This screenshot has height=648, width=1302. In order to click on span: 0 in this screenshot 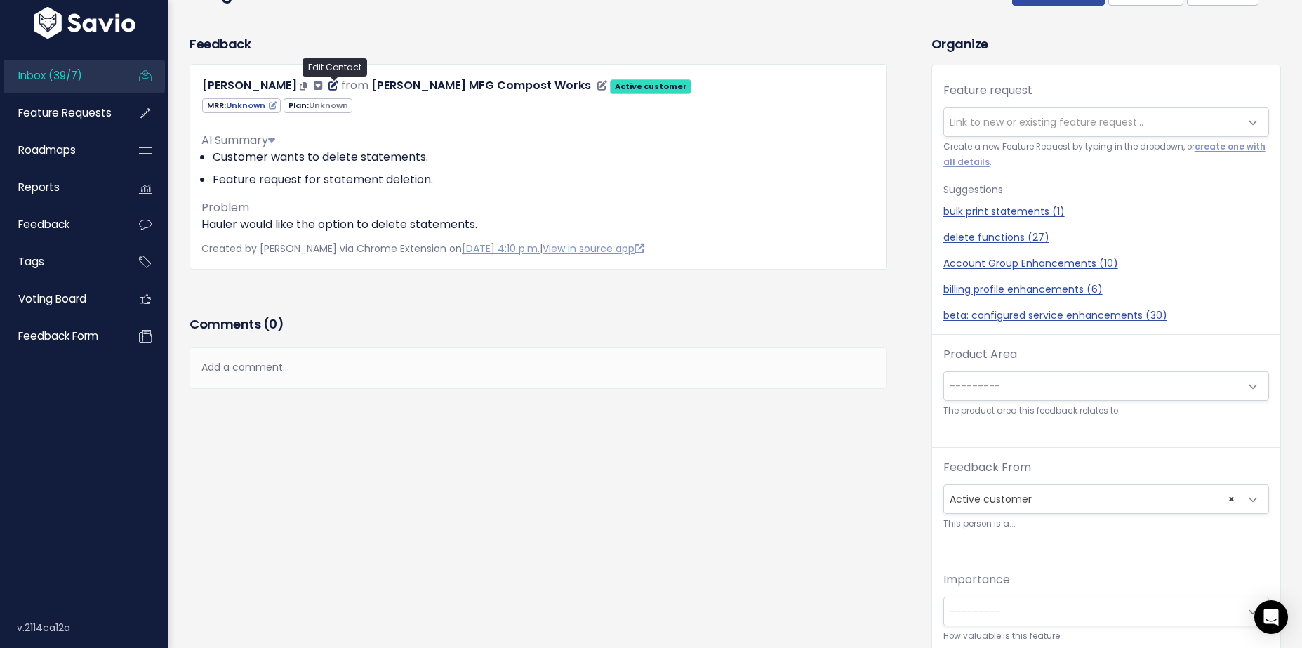, I will do `click(273, 323)`.